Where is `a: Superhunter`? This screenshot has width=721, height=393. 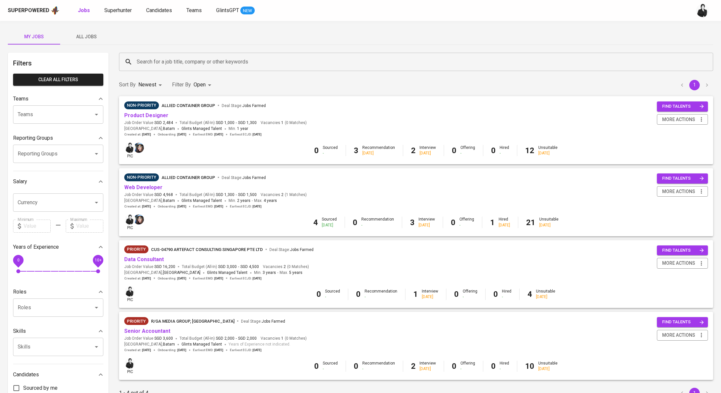
a: Superhunter is located at coordinates (119, 10).